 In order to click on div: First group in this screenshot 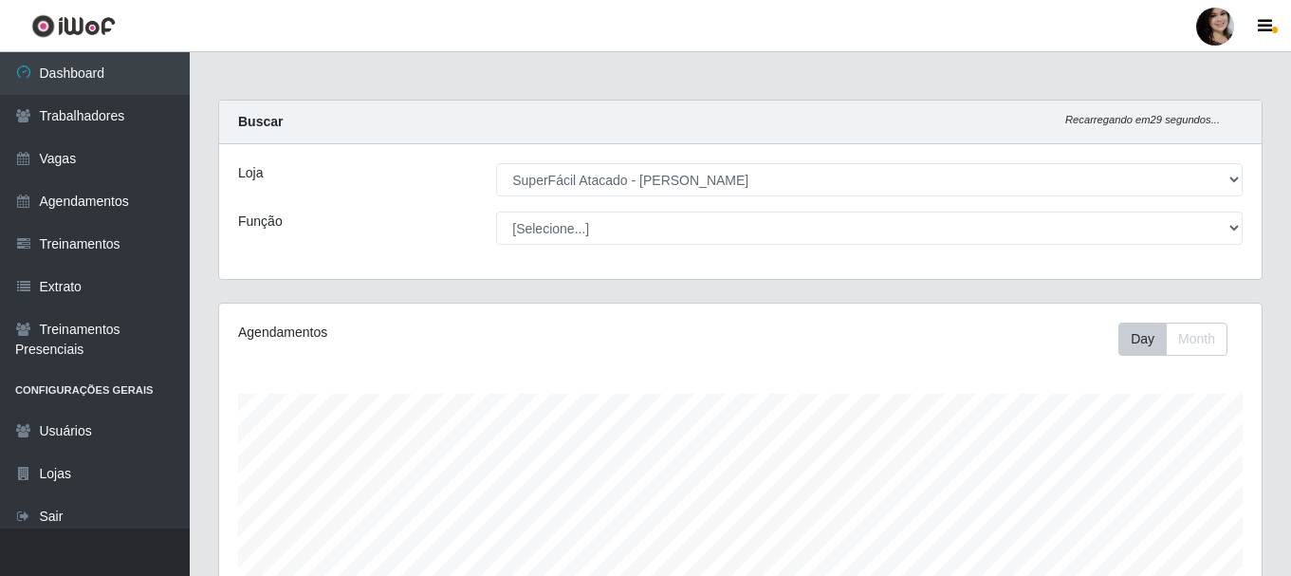, I will do `click(1172, 339)`.